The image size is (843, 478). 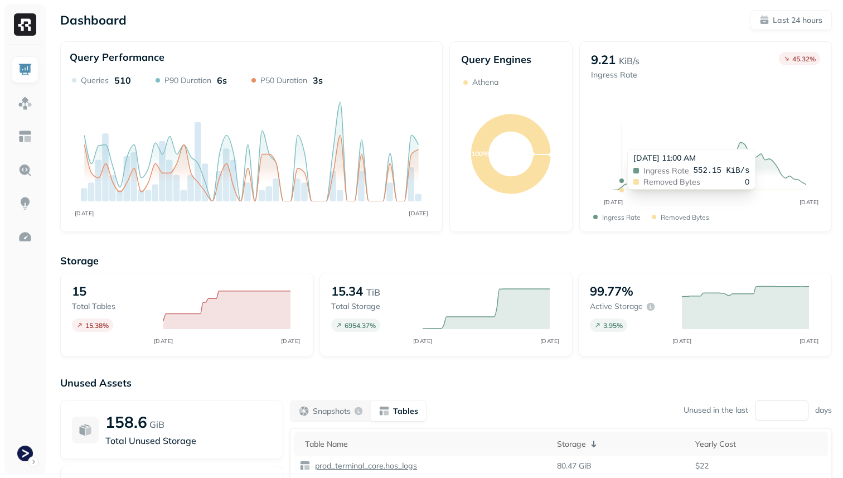 What do you see at coordinates (722, 171) in the screenshot?
I see `span: 552.15 KiB/s` at bounding box center [722, 171].